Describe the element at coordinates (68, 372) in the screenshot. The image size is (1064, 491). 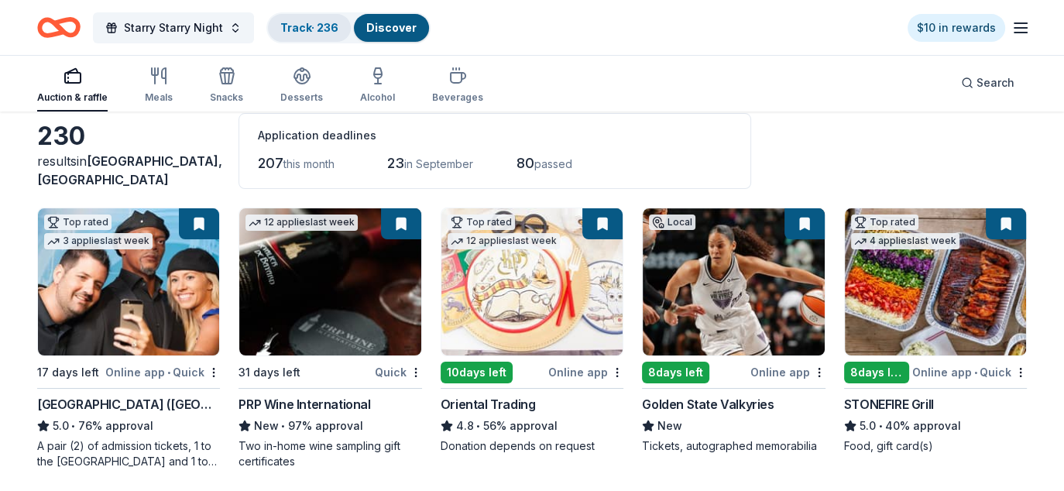
I see `div: 17 days left` at that location.